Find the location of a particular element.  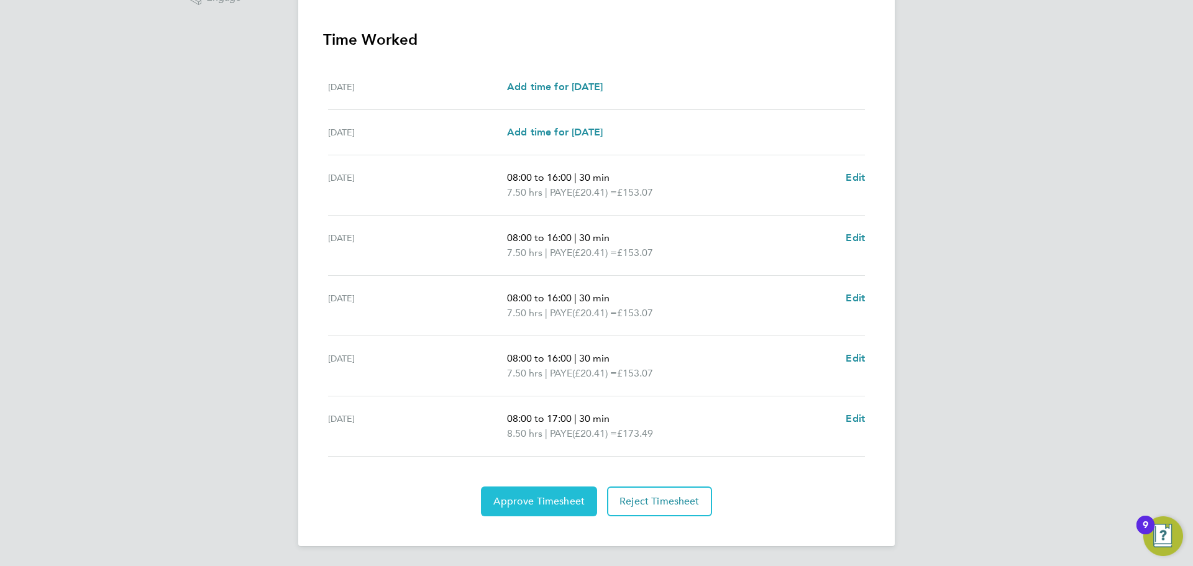

button: Approve Timesheet is located at coordinates (539, 501).